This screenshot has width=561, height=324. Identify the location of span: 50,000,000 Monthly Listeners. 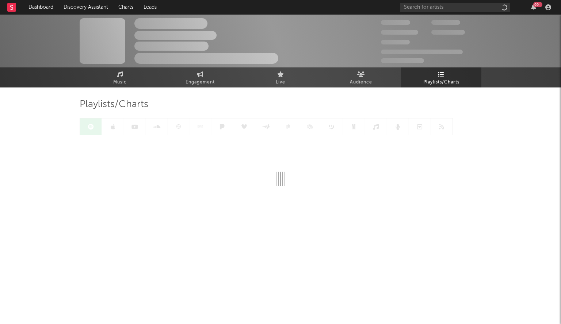
(422, 52).